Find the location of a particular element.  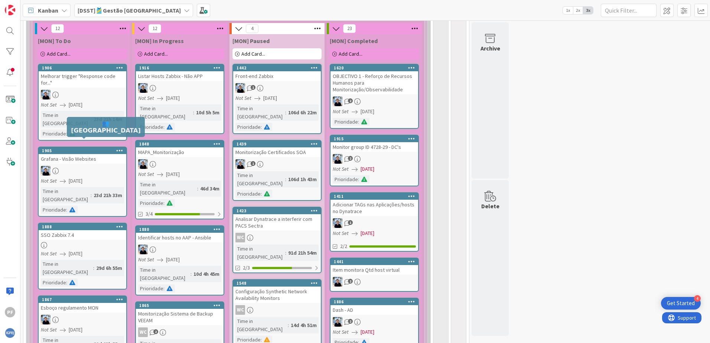

div: 1439 is located at coordinates (277, 144).